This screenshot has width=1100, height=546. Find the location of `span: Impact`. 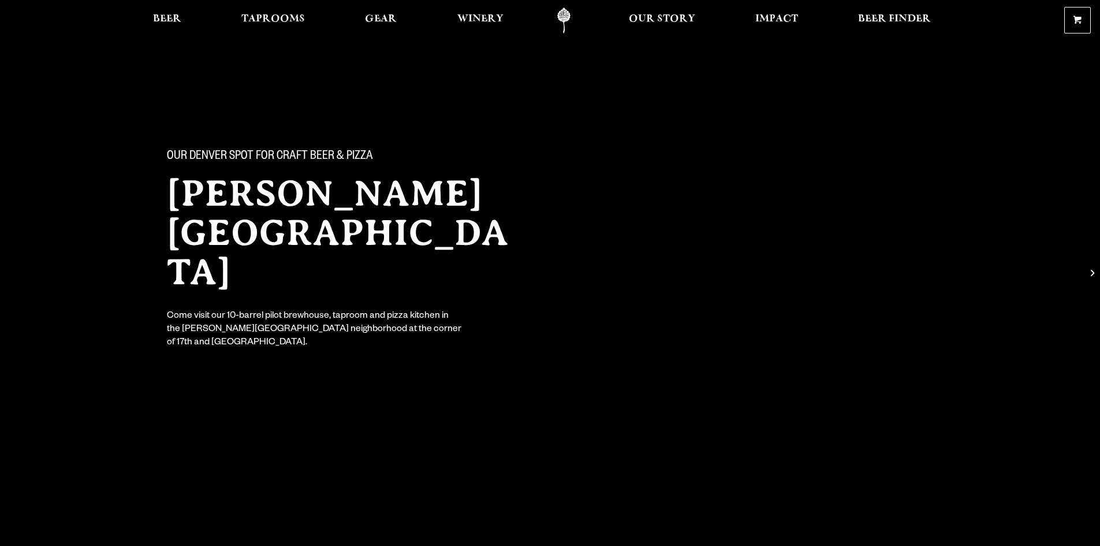

span: Impact is located at coordinates (777, 19).